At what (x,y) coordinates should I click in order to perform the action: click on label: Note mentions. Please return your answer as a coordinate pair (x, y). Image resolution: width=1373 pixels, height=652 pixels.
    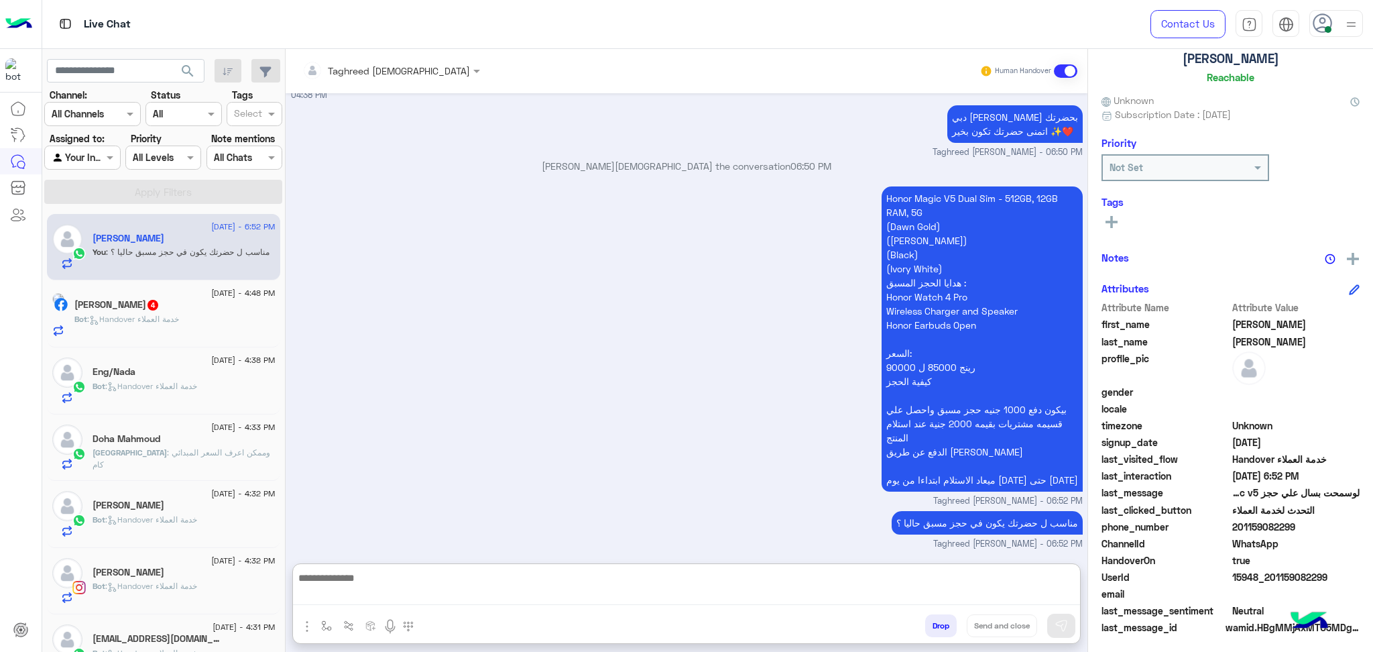
    Looking at the image, I should click on (243, 138).